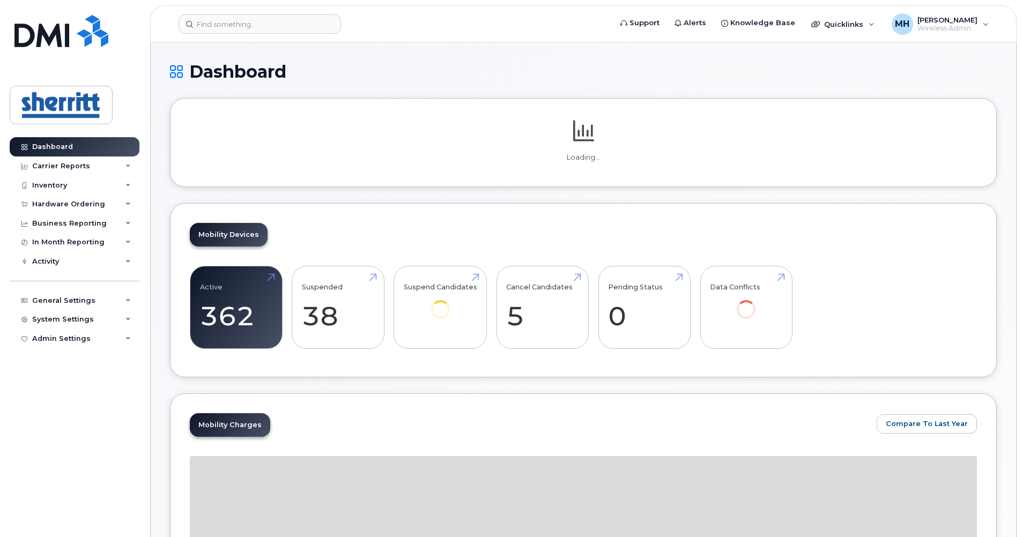 This screenshot has height=537, width=1022. I want to click on a: Active 362, so click(236, 308).